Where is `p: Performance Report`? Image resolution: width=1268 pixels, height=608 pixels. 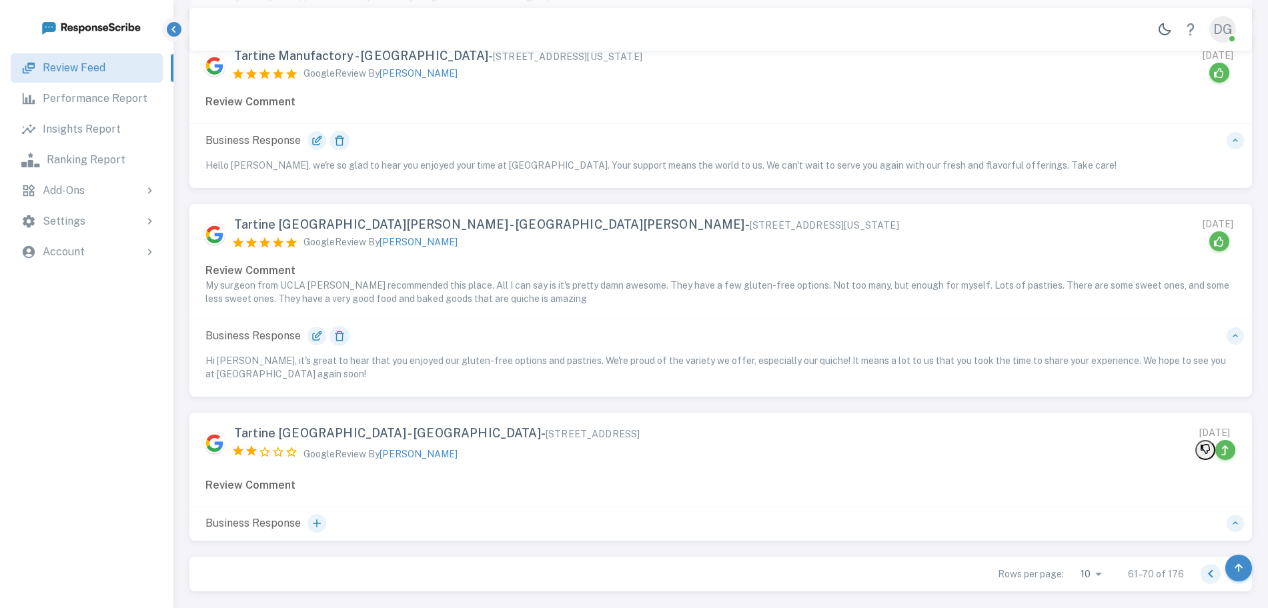
p: Performance Report is located at coordinates (95, 99).